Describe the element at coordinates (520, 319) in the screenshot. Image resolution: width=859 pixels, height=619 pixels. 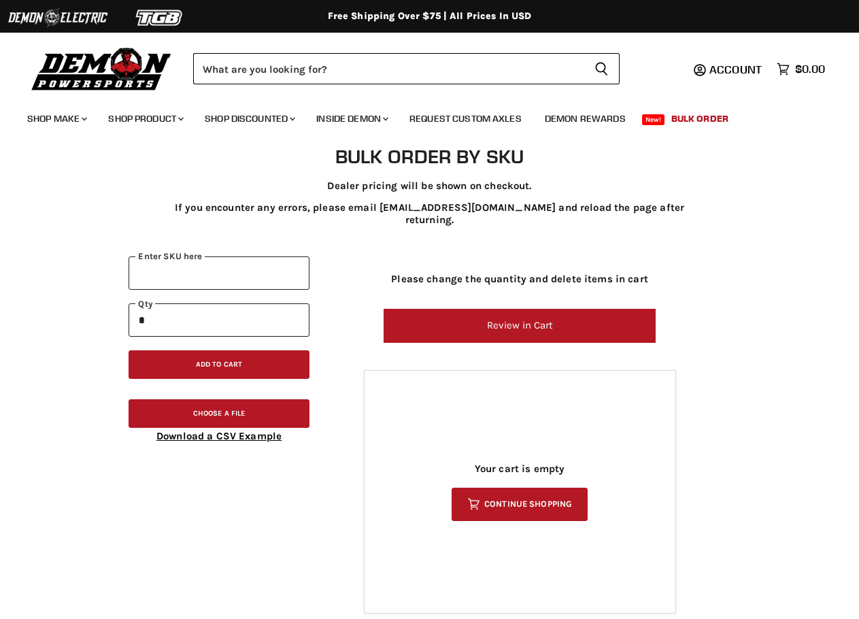
I see `a: Review in Cart` at that location.